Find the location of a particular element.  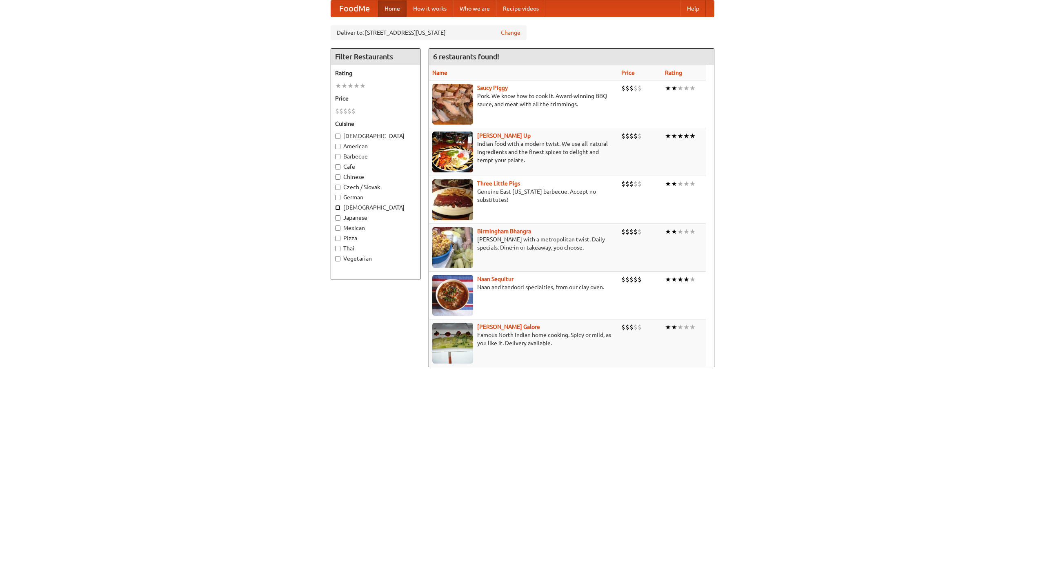

input: Cafe is located at coordinates (338, 167).